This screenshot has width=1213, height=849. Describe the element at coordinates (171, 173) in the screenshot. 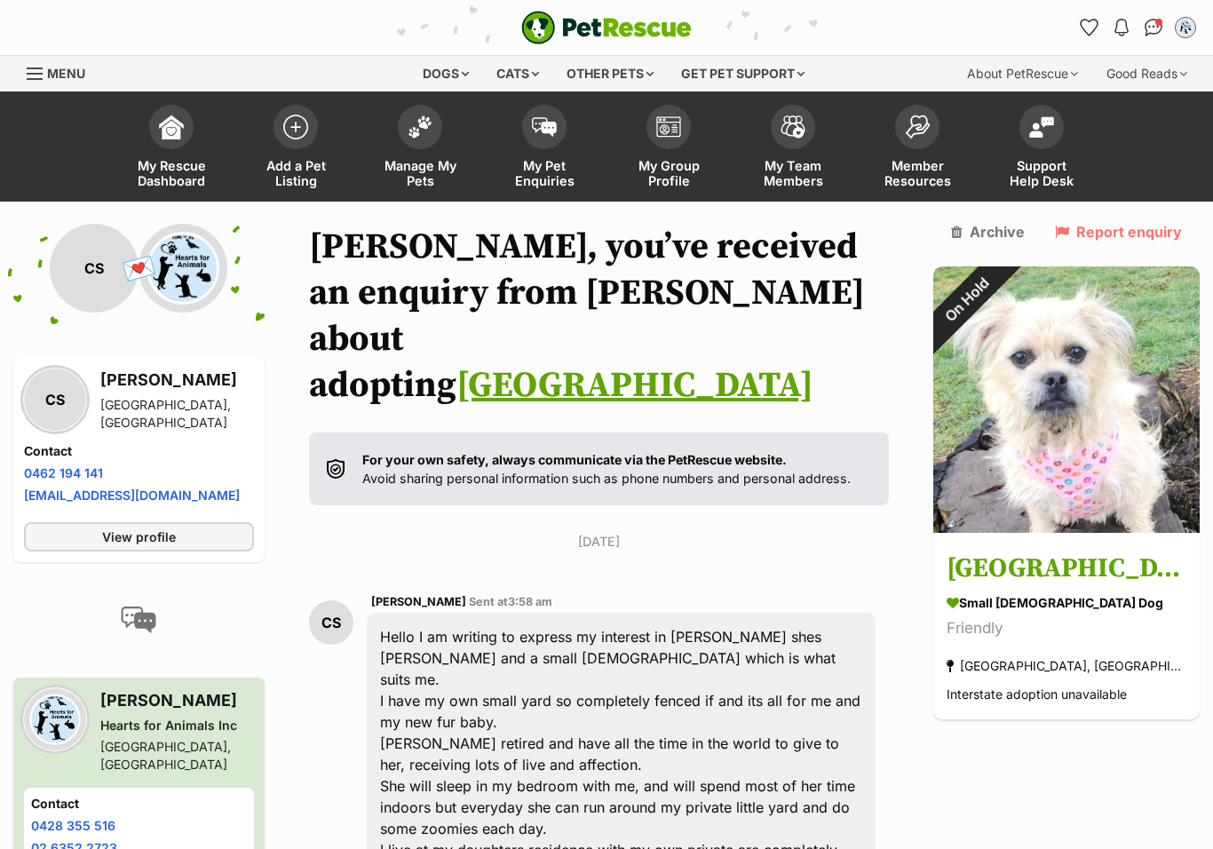

I see `span: My Rescue Dashboard` at that location.